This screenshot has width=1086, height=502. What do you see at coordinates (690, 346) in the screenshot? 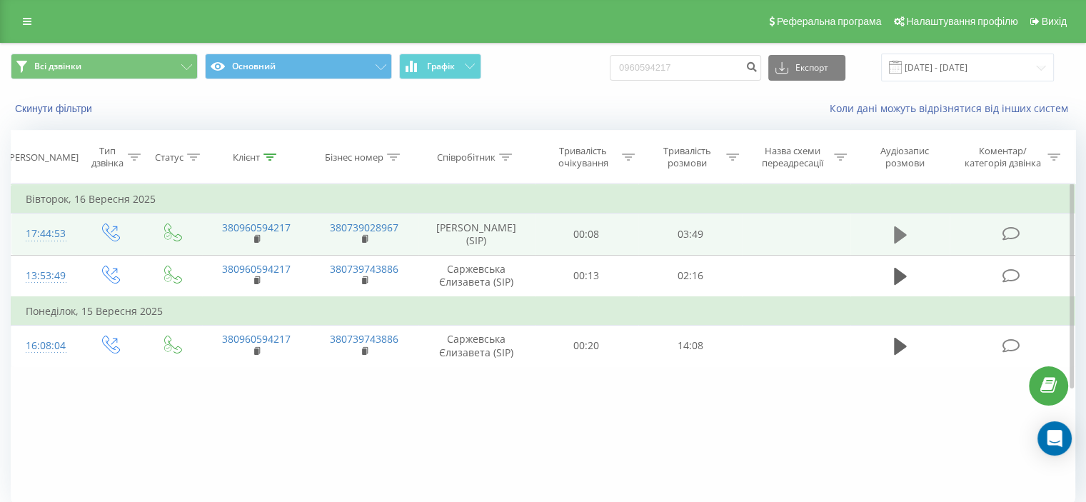
I see `td: 14:08` at bounding box center [690, 346].